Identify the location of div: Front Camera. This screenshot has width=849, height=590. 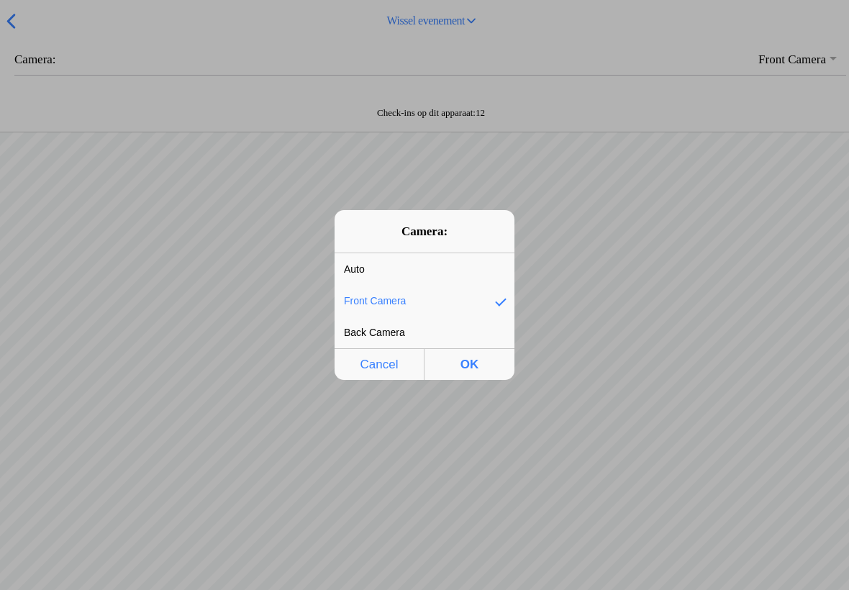
(414, 301).